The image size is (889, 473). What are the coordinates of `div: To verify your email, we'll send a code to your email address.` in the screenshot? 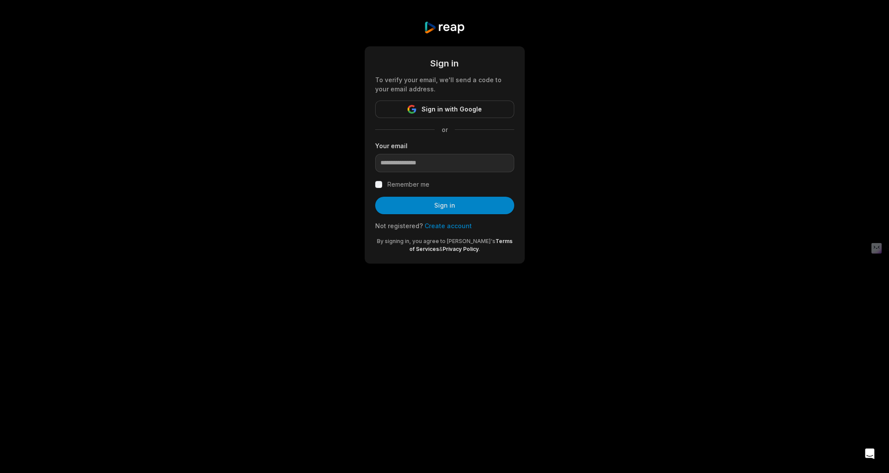 It's located at (444, 84).